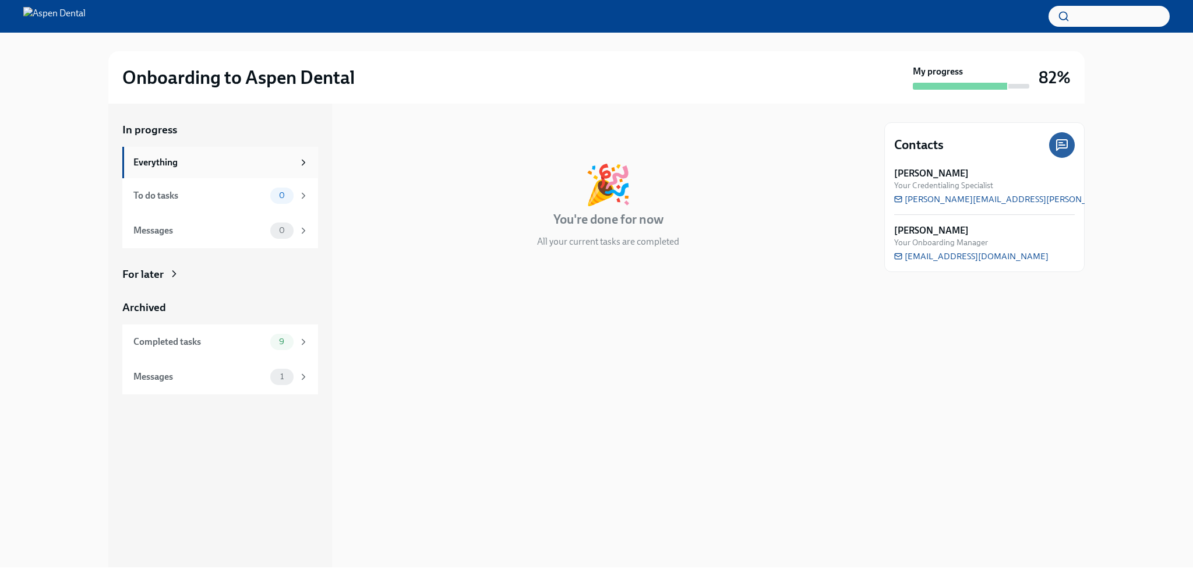 Image resolution: width=1193 pixels, height=579 pixels. Describe the element at coordinates (220, 307) in the screenshot. I see `div: Archived` at that location.